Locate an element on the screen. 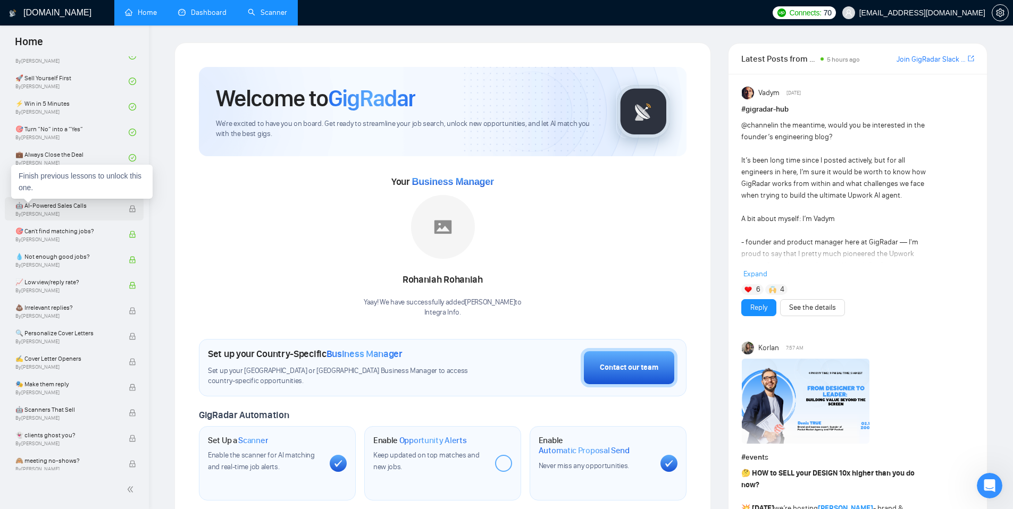 Image resolution: width=1013 pixels, height=509 pixels. span: Opportunity Alerts is located at coordinates (433, 441).